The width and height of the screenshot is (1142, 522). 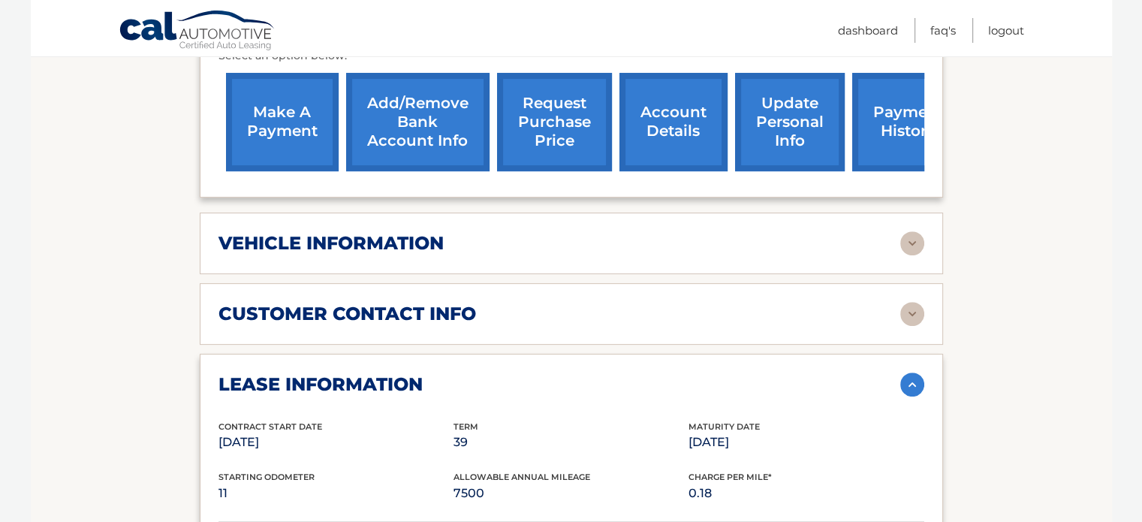 What do you see at coordinates (282, 122) in the screenshot?
I see `a: make a payment` at bounding box center [282, 122].